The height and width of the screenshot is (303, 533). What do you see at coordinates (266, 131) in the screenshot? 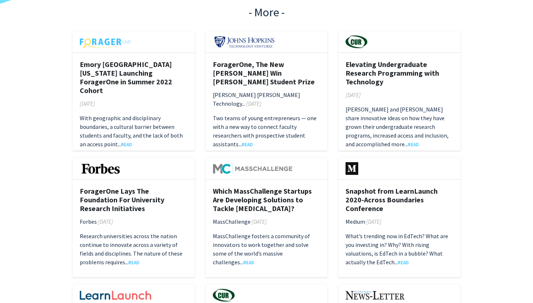
I see `p: Two teams of young entrepreneurs — one with a new way to connect faculty researchers with prospec...` at bounding box center [266, 131].